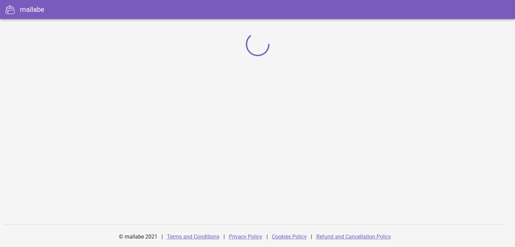  I want to click on a: Cookies Policy, so click(289, 237).